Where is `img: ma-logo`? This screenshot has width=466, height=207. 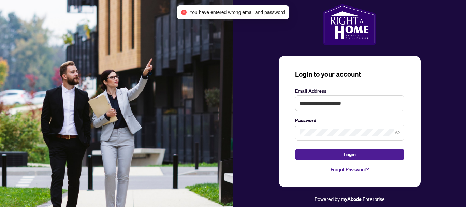 img: ma-logo is located at coordinates (349, 25).